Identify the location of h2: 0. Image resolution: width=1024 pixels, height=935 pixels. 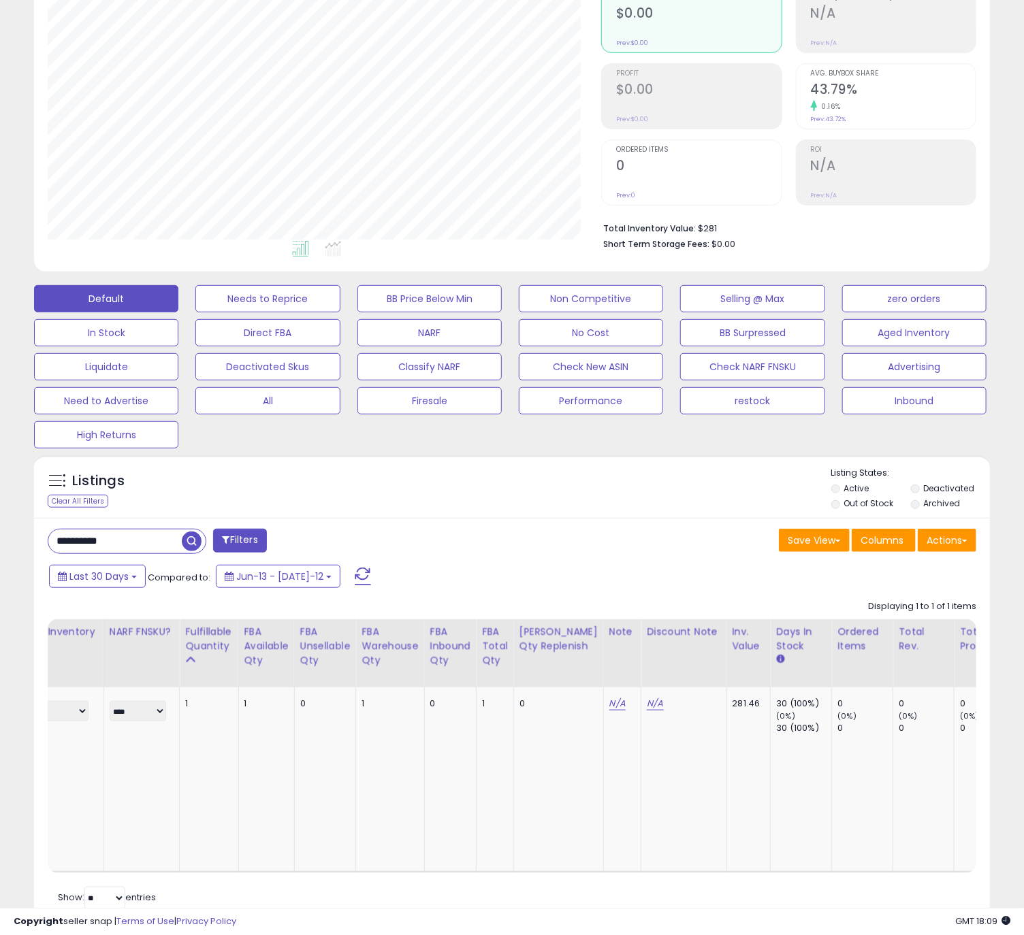
(698, 167).